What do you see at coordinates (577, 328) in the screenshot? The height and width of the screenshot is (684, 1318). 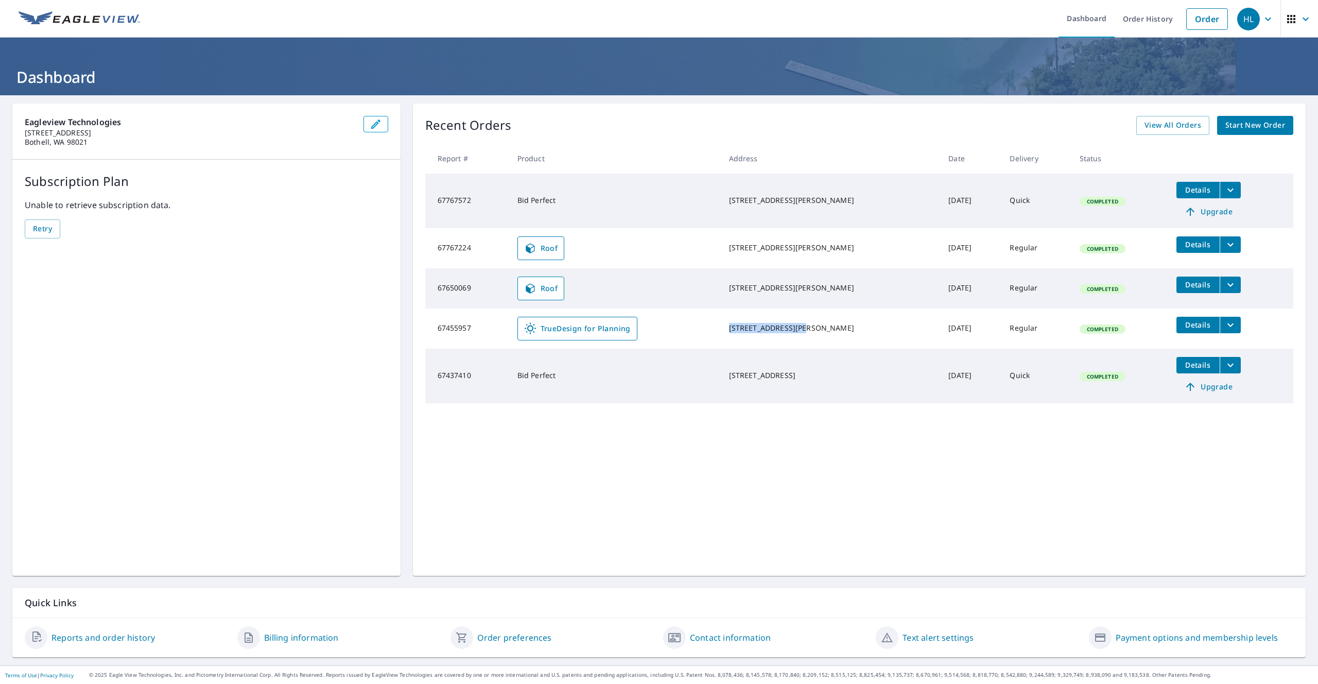 I see `span: TrueDesign for Planning` at bounding box center [577, 328].